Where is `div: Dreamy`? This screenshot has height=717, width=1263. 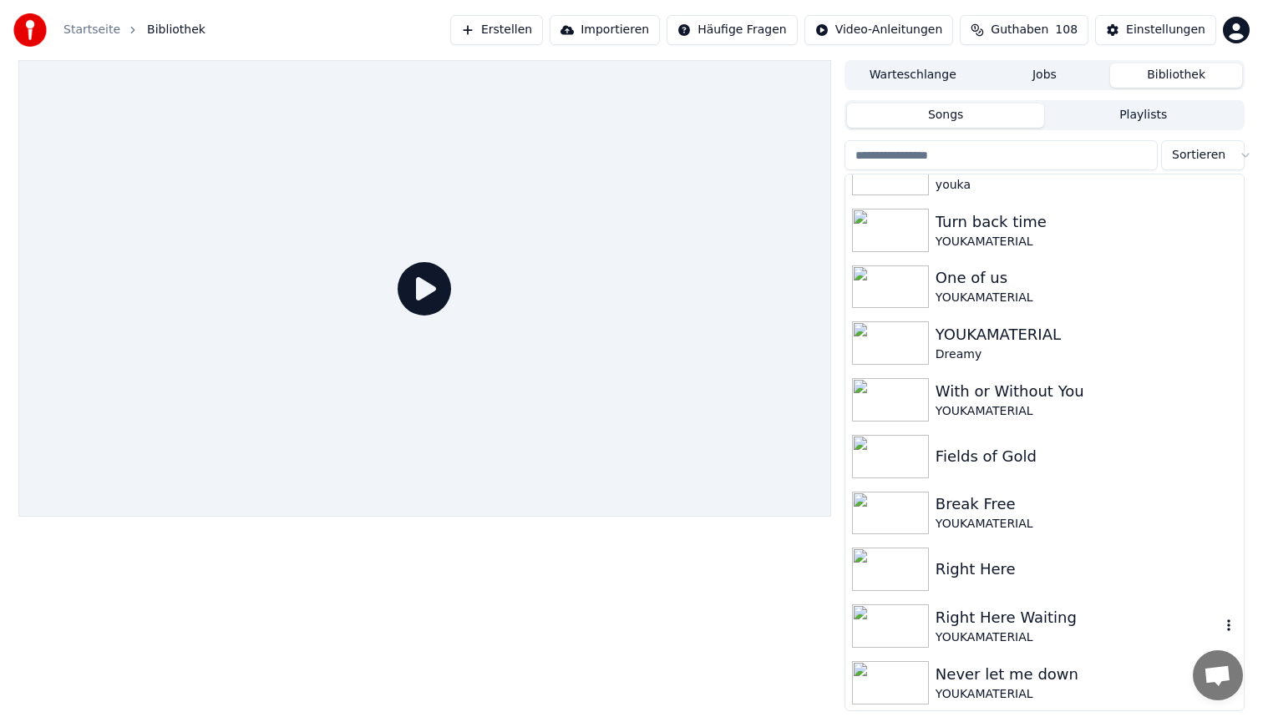 div: Dreamy is located at coordinates (1086, 355).